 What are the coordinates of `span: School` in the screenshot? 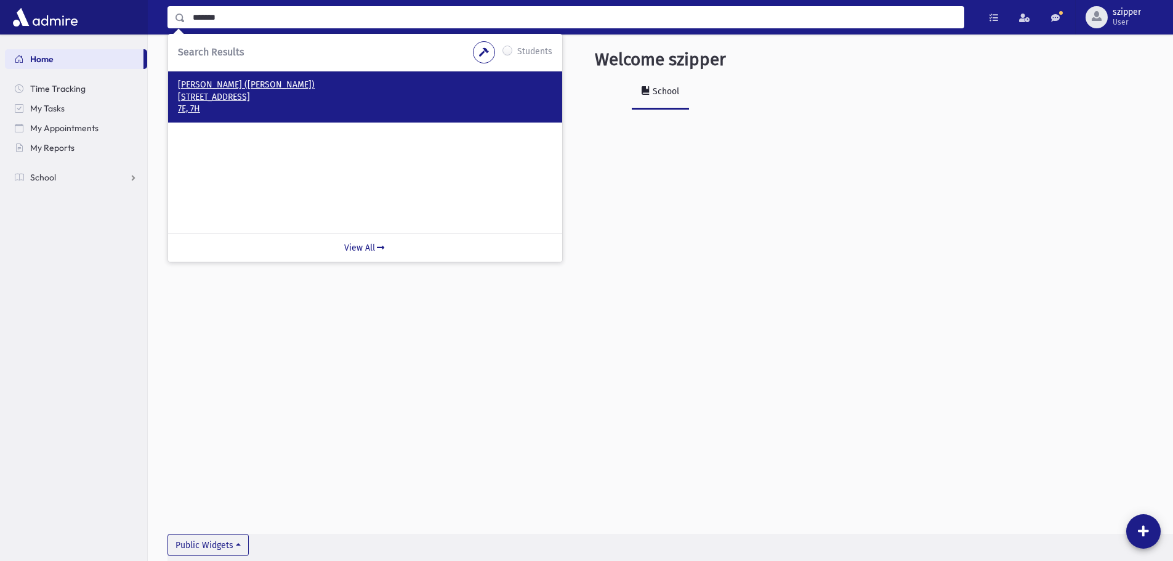 It's located at (43, 177).